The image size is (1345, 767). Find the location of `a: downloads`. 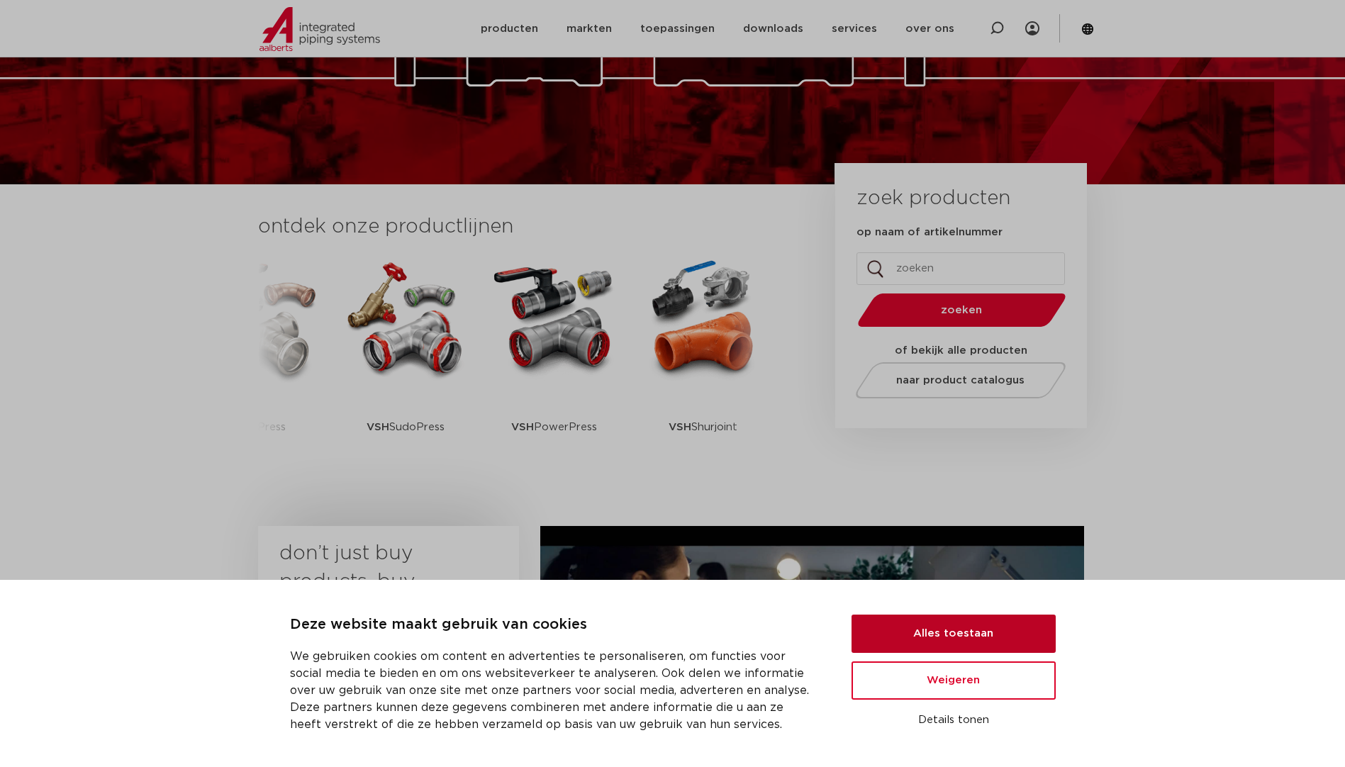

a: downloads is located at coordinates (773, 28).